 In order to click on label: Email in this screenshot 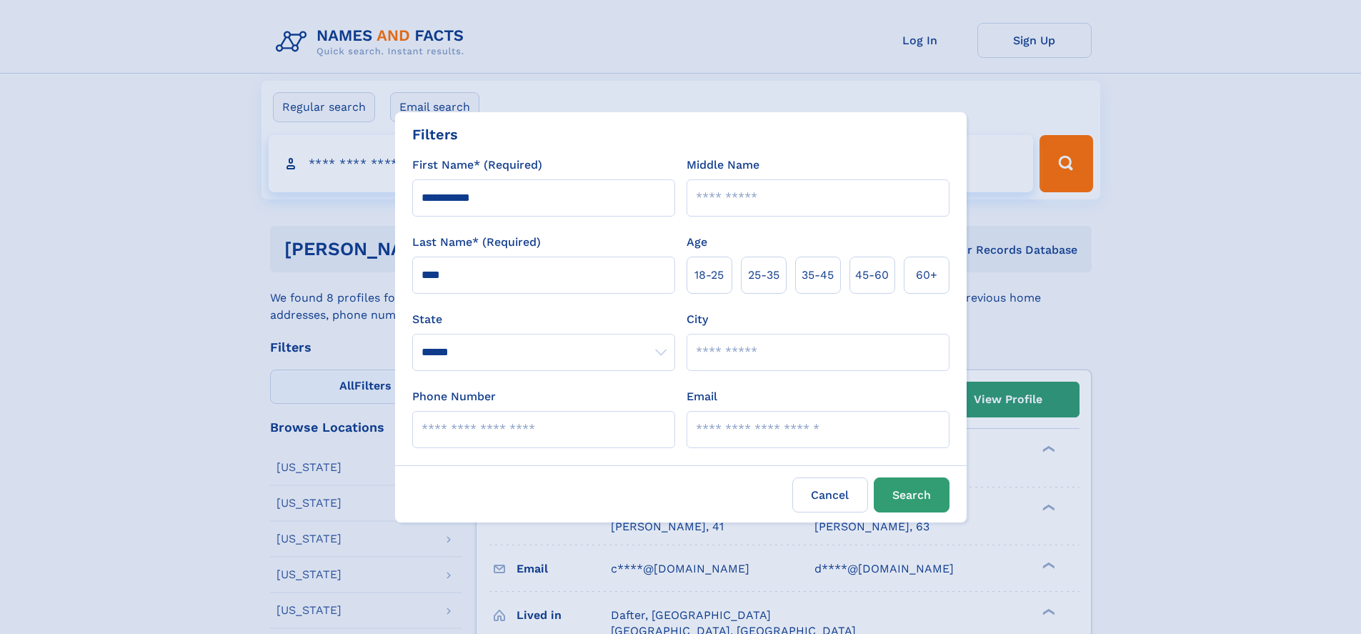, I will do `click(702, 397)`.